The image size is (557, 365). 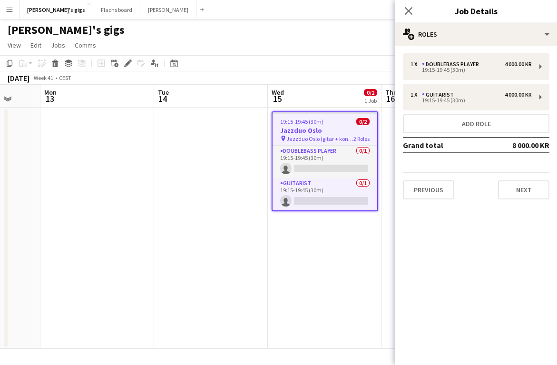 I want to click on a: Edit, so click(x=36, y=45).